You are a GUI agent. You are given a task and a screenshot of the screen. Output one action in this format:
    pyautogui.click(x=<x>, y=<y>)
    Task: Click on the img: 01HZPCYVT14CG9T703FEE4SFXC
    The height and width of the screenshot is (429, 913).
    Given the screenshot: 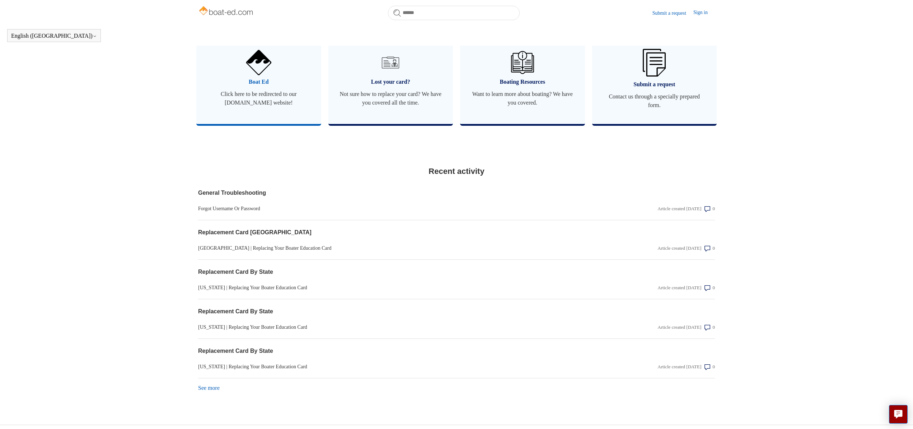 What is the action you would take?
    pyautogui.click(x=391, y=62)
    